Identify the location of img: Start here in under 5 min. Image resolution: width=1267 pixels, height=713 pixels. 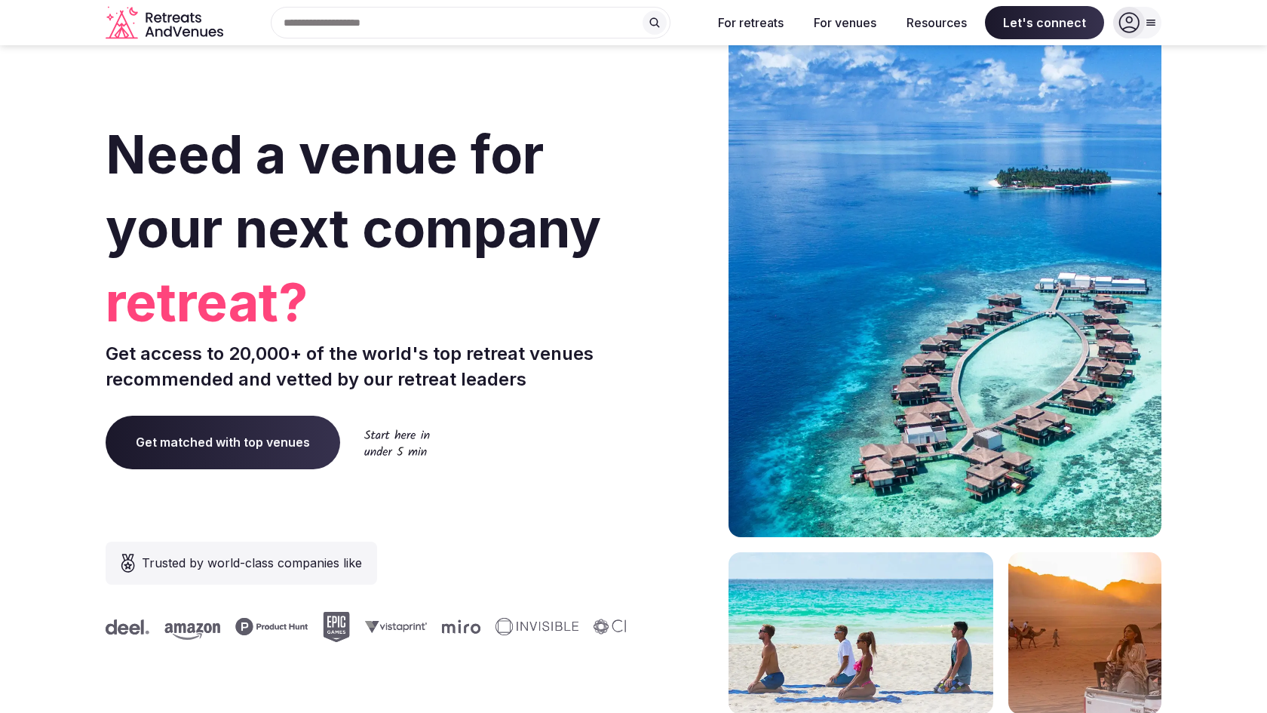
(397, 442).